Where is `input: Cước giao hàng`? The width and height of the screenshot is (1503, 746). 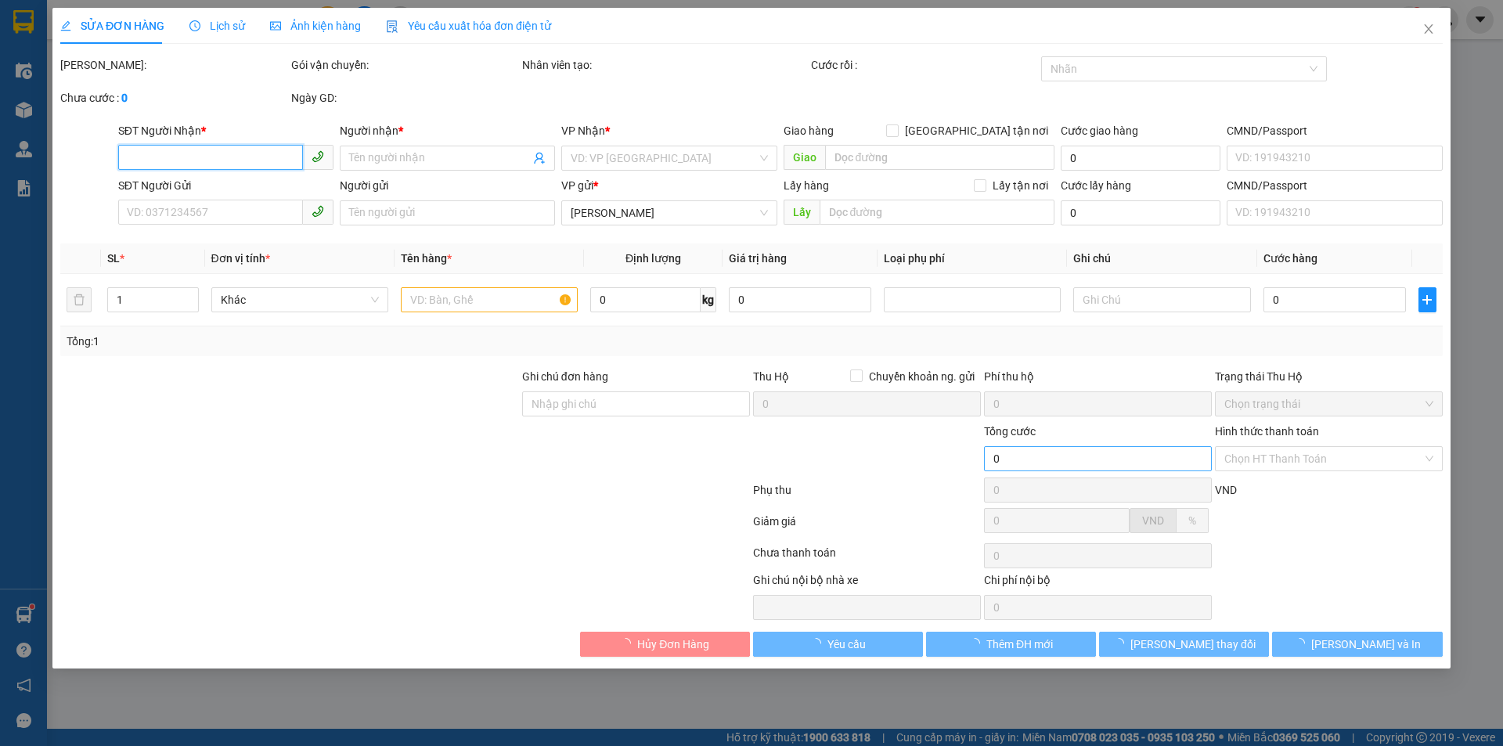 input: Cước giao hàng is located at coordinates (1140, 158).